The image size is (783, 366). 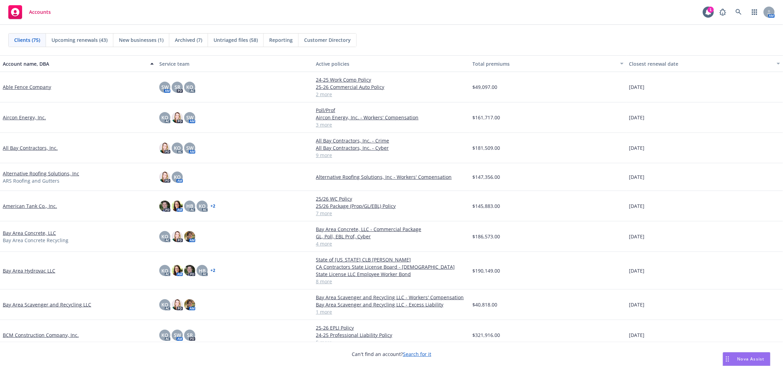 I want to click on div: Closest renewal date, so click(x=701, y=64).